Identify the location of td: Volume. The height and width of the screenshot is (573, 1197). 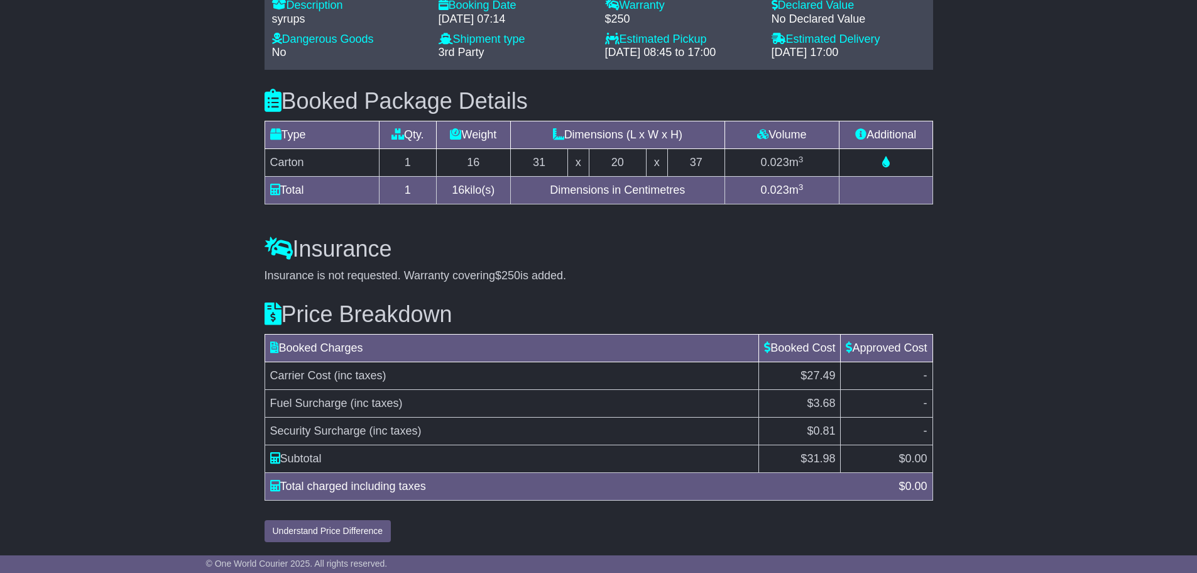
(782, 135).